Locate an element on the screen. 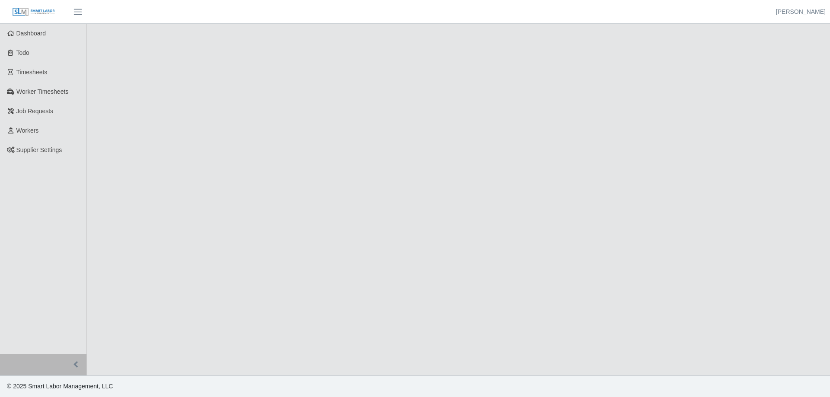 The height and width of the screenshot is (397, 830). span: Dashboard is located at coordinates (31, 33).